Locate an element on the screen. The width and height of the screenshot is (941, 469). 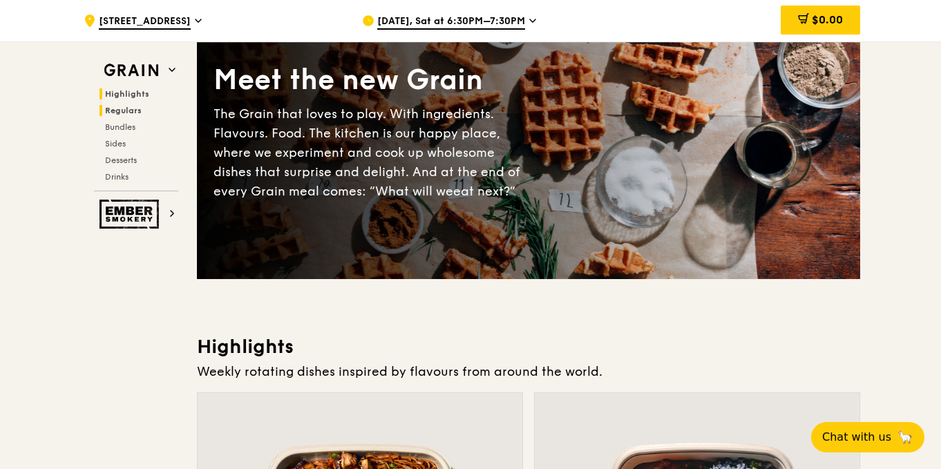
div: The Grain that loves to play. With ingredients. Flavours. Food. The kitchen is our happy place, w... is located at coordinates (371, 153).